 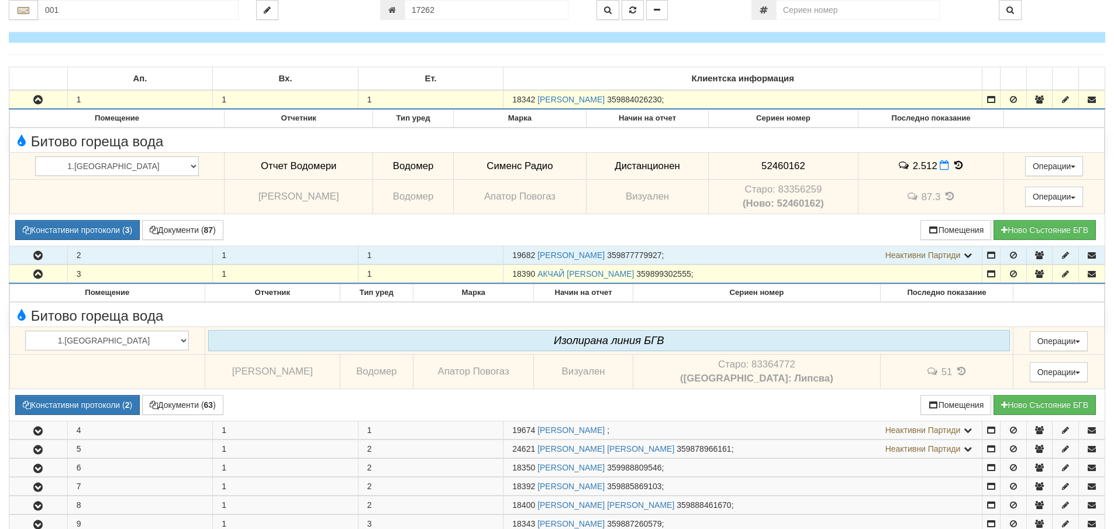 I want to click on span: 2.512, so click(x=925, y=166).